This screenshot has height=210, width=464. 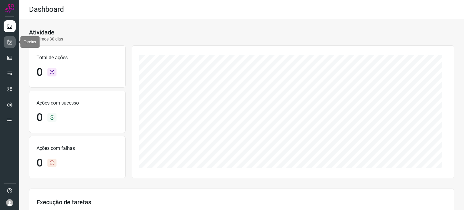 What do you see at coordinates (46, 39) in the screenshot?
I see `p: Últimos 30 dias` at bounding box center [46, 39].